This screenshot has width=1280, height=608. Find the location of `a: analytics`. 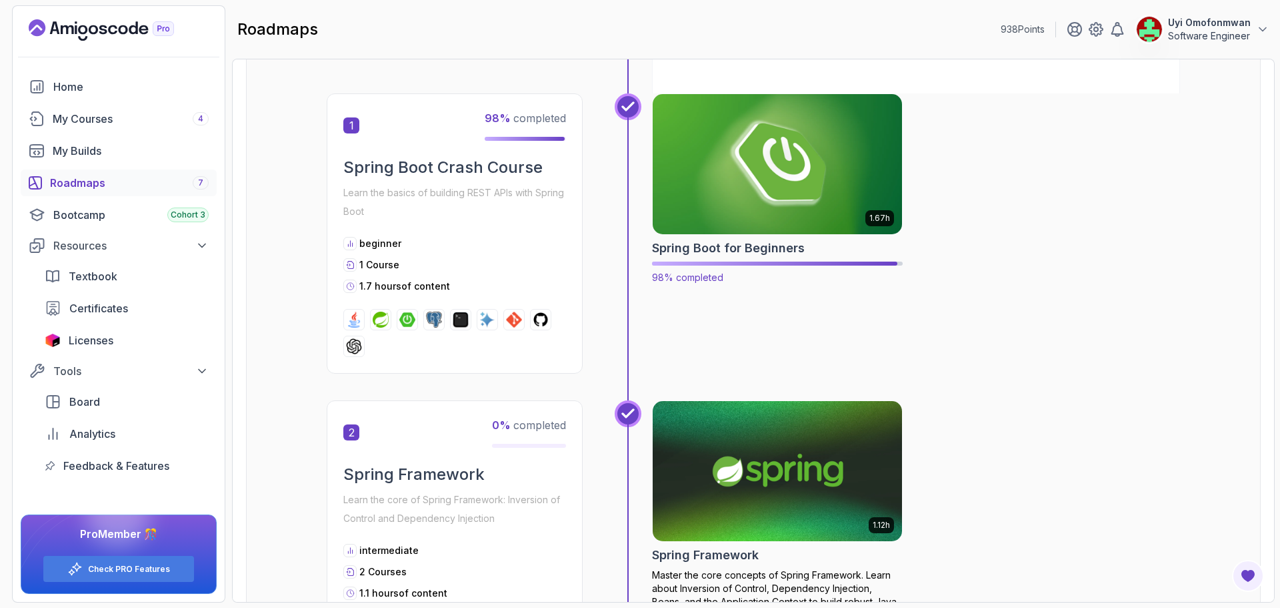

a: analytics is located at coordinates (127, 433).